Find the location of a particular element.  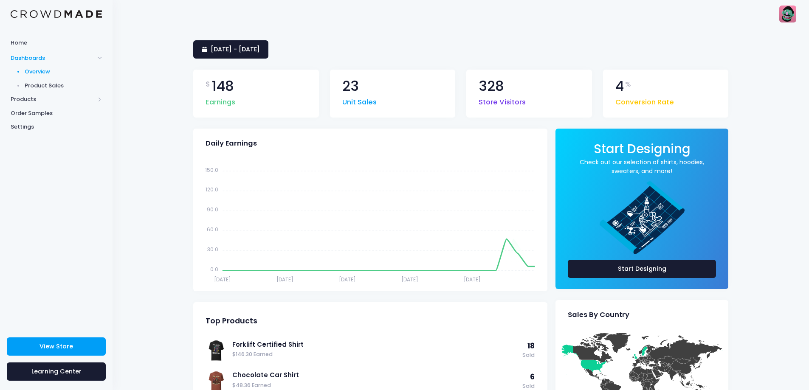

img: User is located at coordinates (788, 14).